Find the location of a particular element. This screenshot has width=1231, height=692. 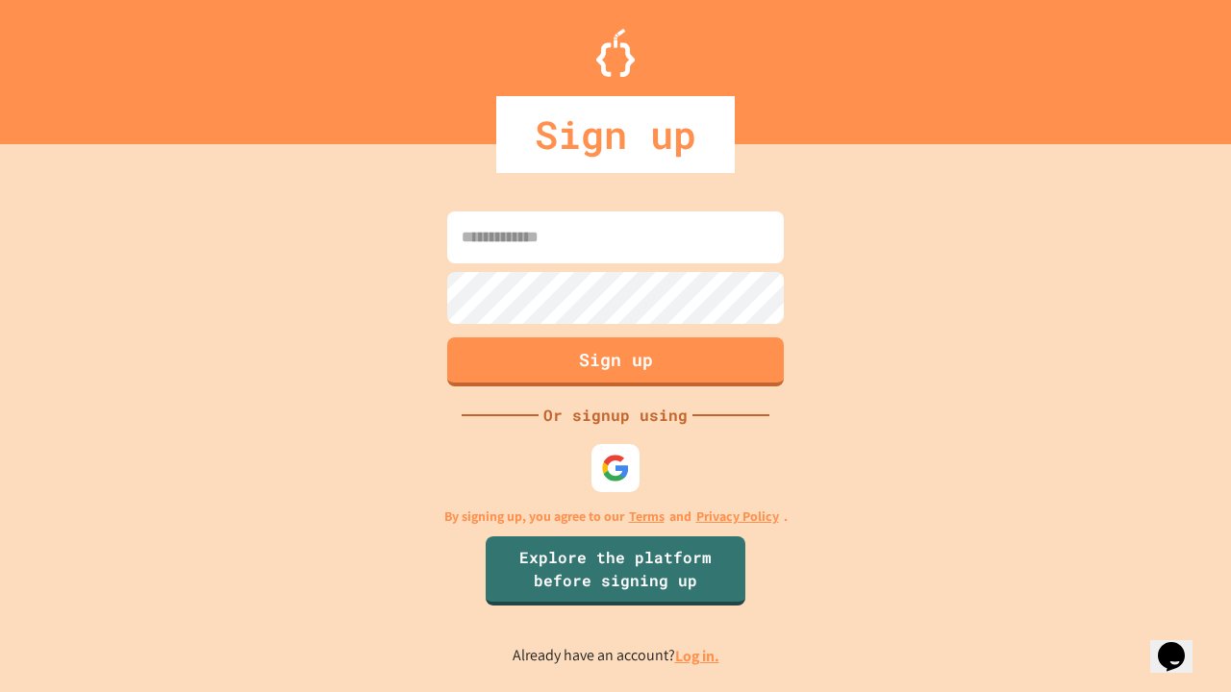

img: google-icon.svg is located at coordinates (615, 468).